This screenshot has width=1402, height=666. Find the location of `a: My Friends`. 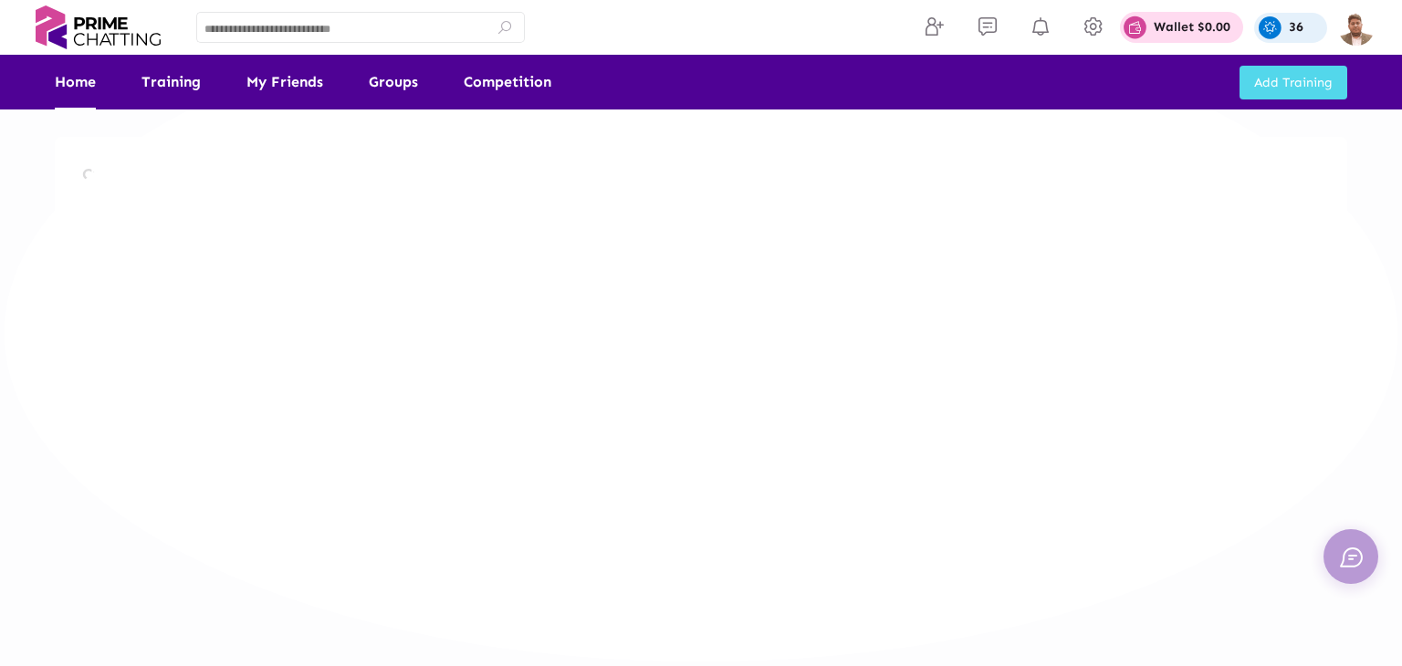

a: My Friends is located at coordinates (285, 82).